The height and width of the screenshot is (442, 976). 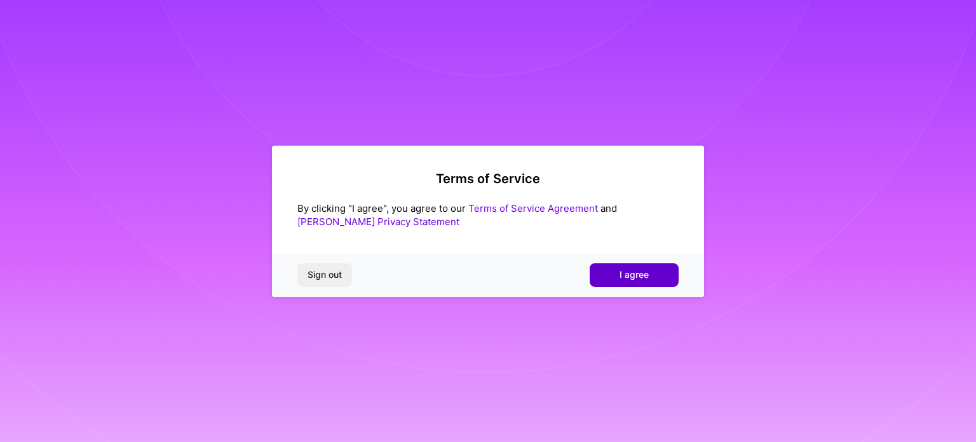 What do you see at coordinates (634, 275) in the screenshot?
I see `button: I agree` at bounding box center [634, 275].